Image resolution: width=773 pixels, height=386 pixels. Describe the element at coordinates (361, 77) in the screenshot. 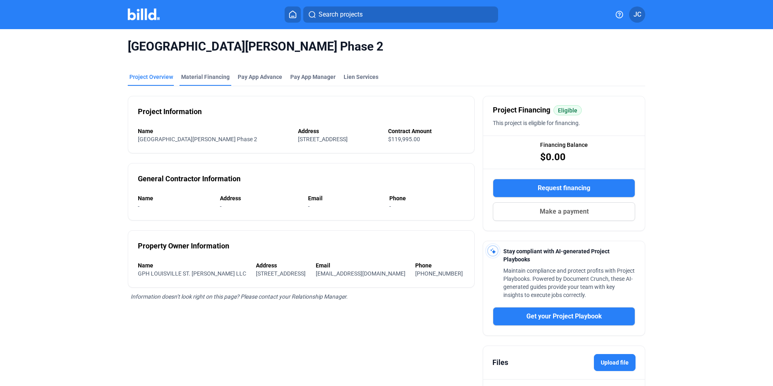

I see `div: Lien Services` at that location.